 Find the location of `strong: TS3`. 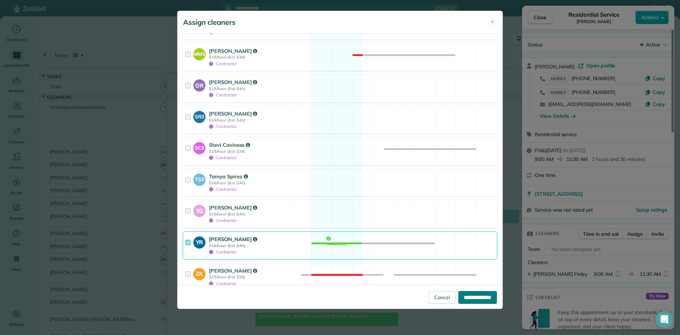

strong: TS3 is located at coordinates (199, 178).